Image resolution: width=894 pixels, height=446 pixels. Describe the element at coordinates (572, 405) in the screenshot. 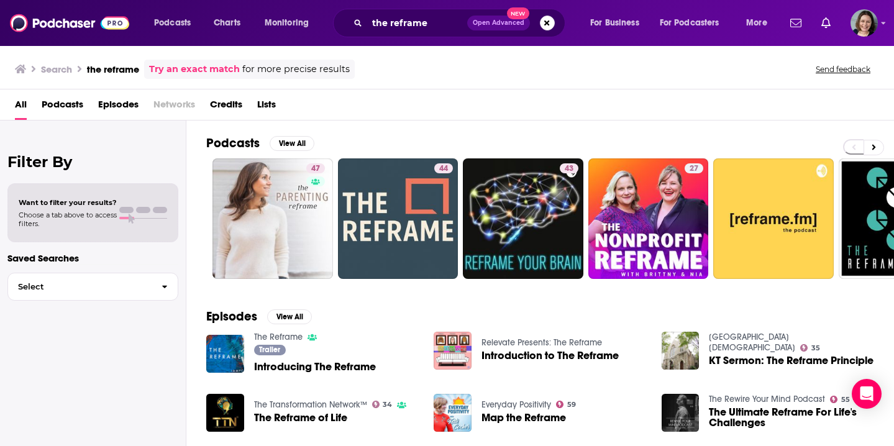

I see `span: 59` at that location.